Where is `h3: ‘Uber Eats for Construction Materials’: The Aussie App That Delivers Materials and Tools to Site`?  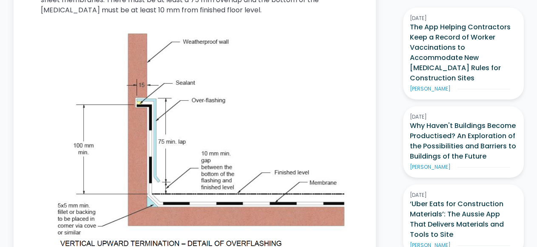
h3: ‘Uber Eats for Construction Materials’: The Aussie App That Delivers Materials and Tools to Site is located at coordinates (463, 219).